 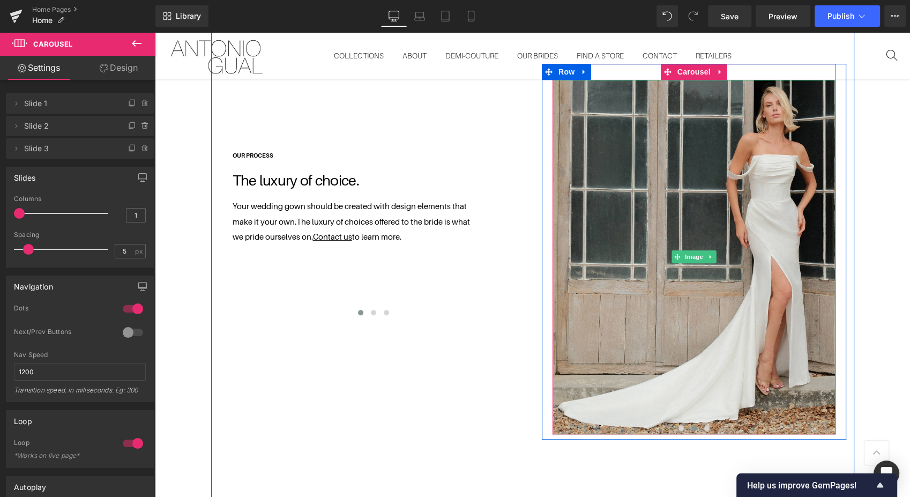 What do you see at coordinates (783, 16) in the screenshot?
I see `a: Preview` at bounding box center [783, 16].